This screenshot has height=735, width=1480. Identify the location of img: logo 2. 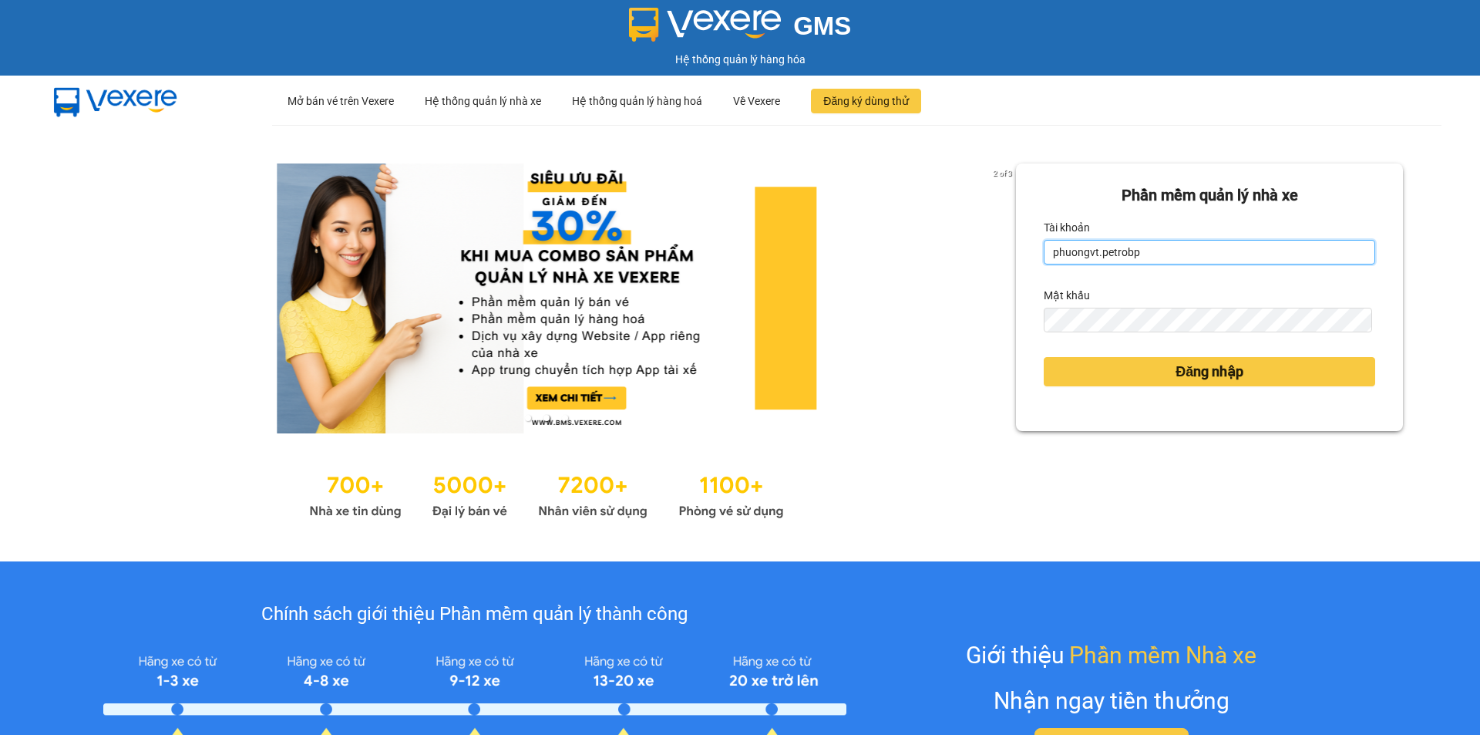
(705, 25).